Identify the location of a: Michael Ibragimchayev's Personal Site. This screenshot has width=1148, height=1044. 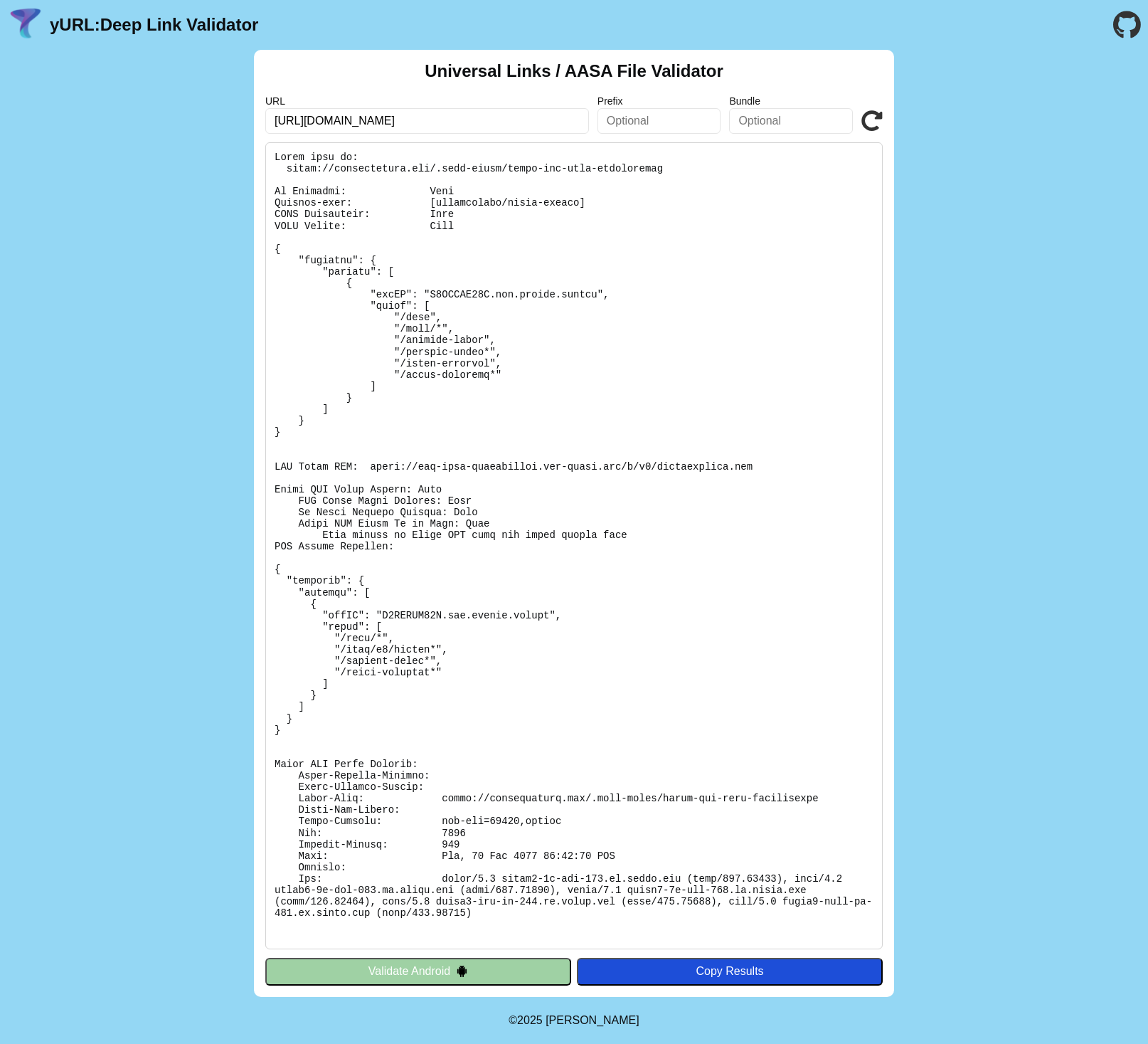
(593, 1020).